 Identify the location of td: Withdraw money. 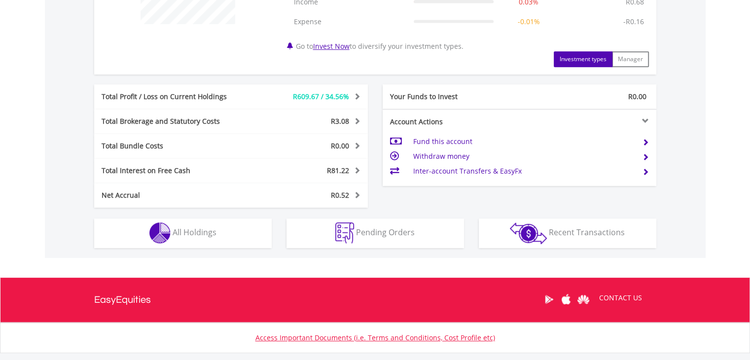
(523, 156).